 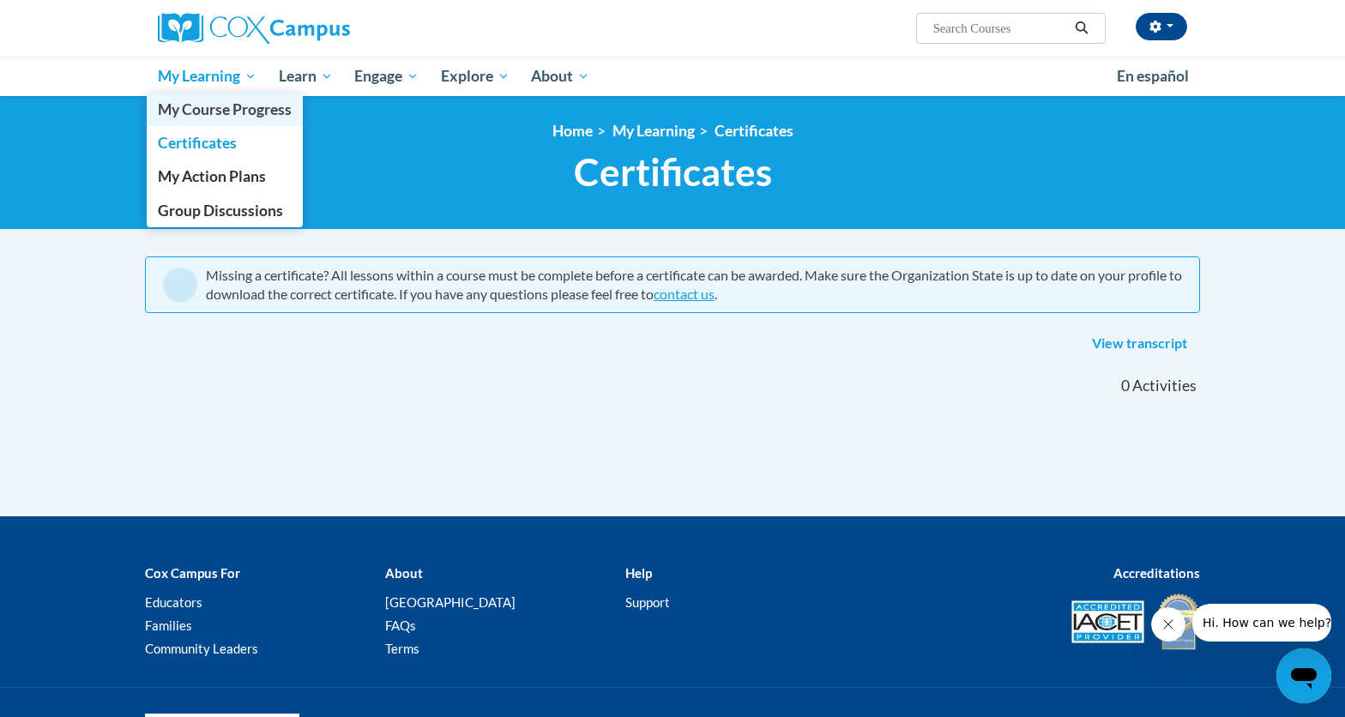 I want to click on a: Community Leaders, so click(x=202, y=649).